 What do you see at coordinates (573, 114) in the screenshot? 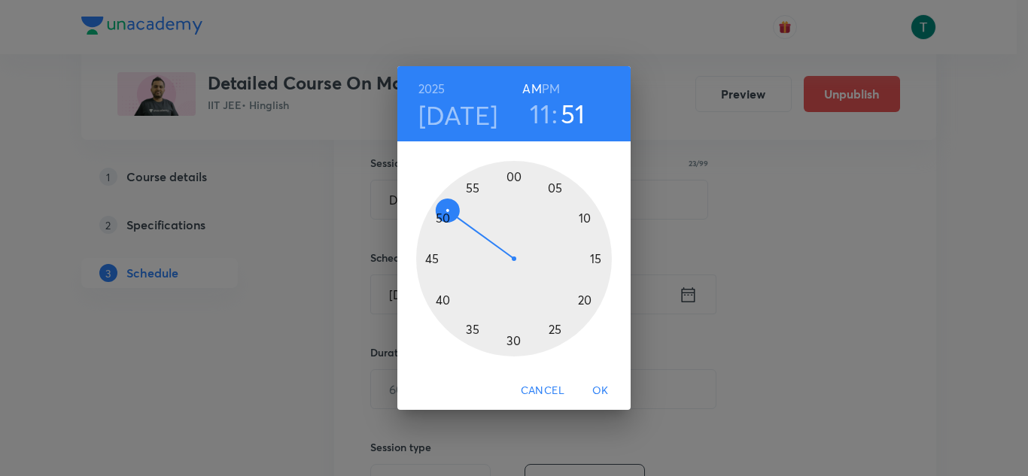
I see `h3: 51` at bounding box center [573, 114].